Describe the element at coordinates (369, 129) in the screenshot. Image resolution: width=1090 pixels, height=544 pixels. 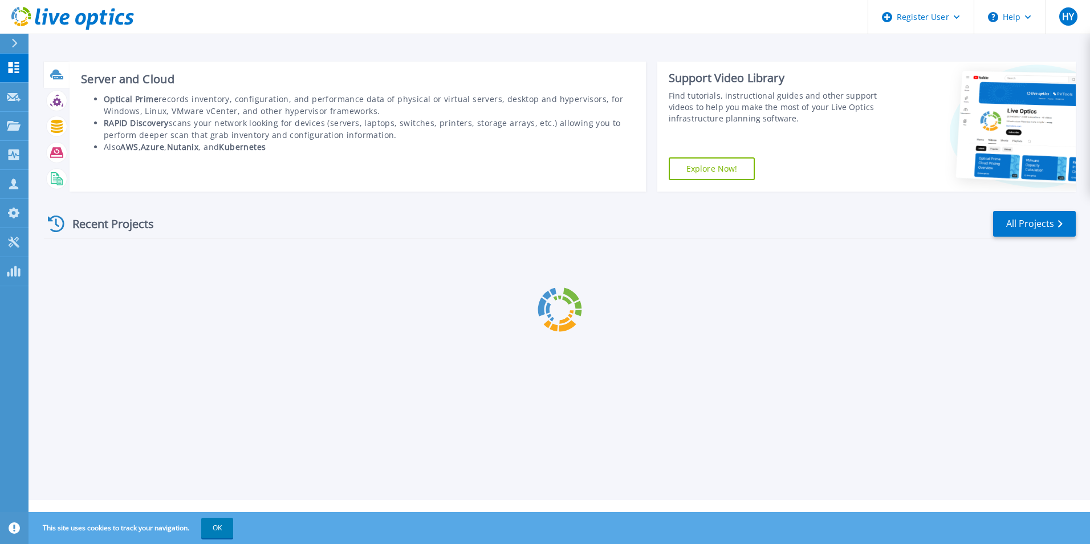
I see `li: scans your network looking for devices (servers, laptops, switches, printers, storage arrays, etc...` at that location.